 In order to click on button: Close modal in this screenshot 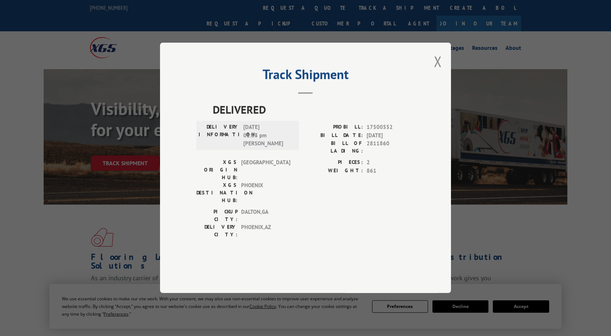, I will do `click(438, 61)`.